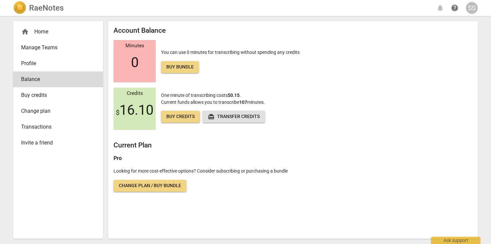 This screenshot has width=491, height=244. Describe the element at coordinates (230, 61) in the screenshot. I see `p: You can use 0 minutes for transcribing without spending any credits` at that location.